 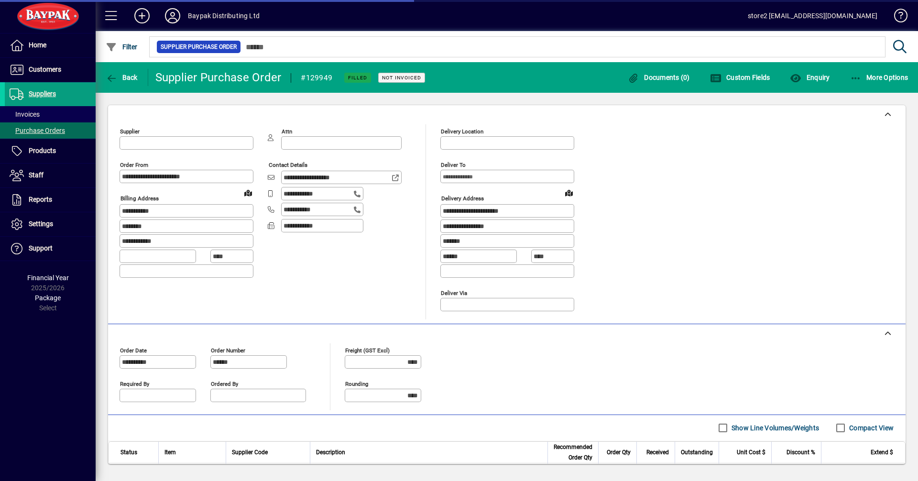 What do you see at coordinates (224, 16) in the screenshot?
I see `div: Baypak Distributing Ltd` at bounding box center [224, 16].